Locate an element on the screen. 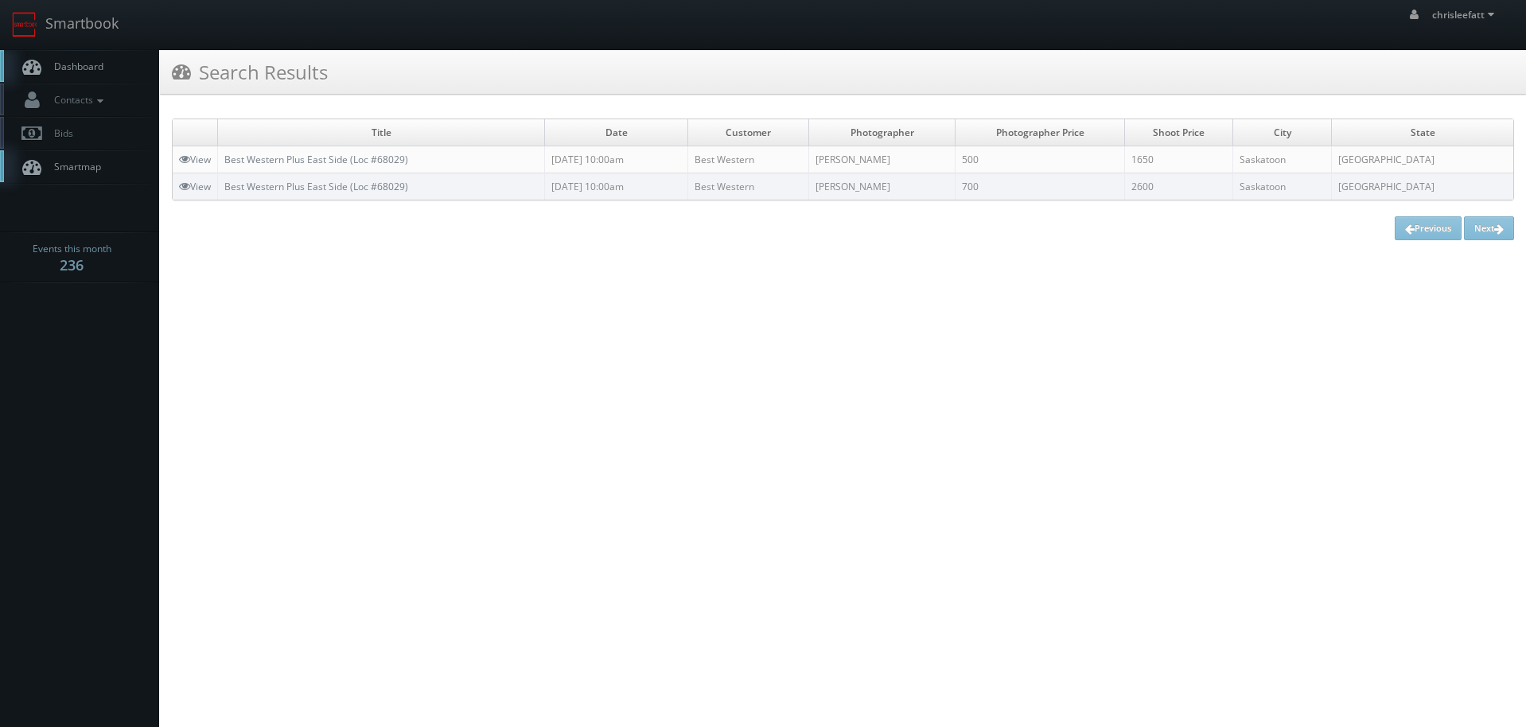 This screenshot has width=1526, height=727. td: Photographer Price is located at coordinates (1040, 133).